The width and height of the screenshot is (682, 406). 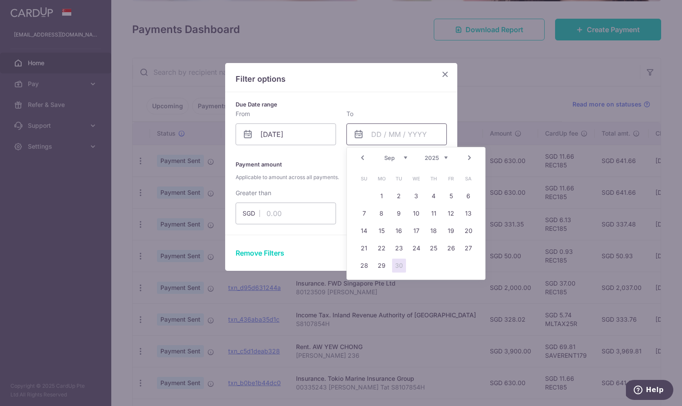 What do you see at coordinates (434, 196) in the screenshot?
I see `a: 4` at bounding box center [434, 196].